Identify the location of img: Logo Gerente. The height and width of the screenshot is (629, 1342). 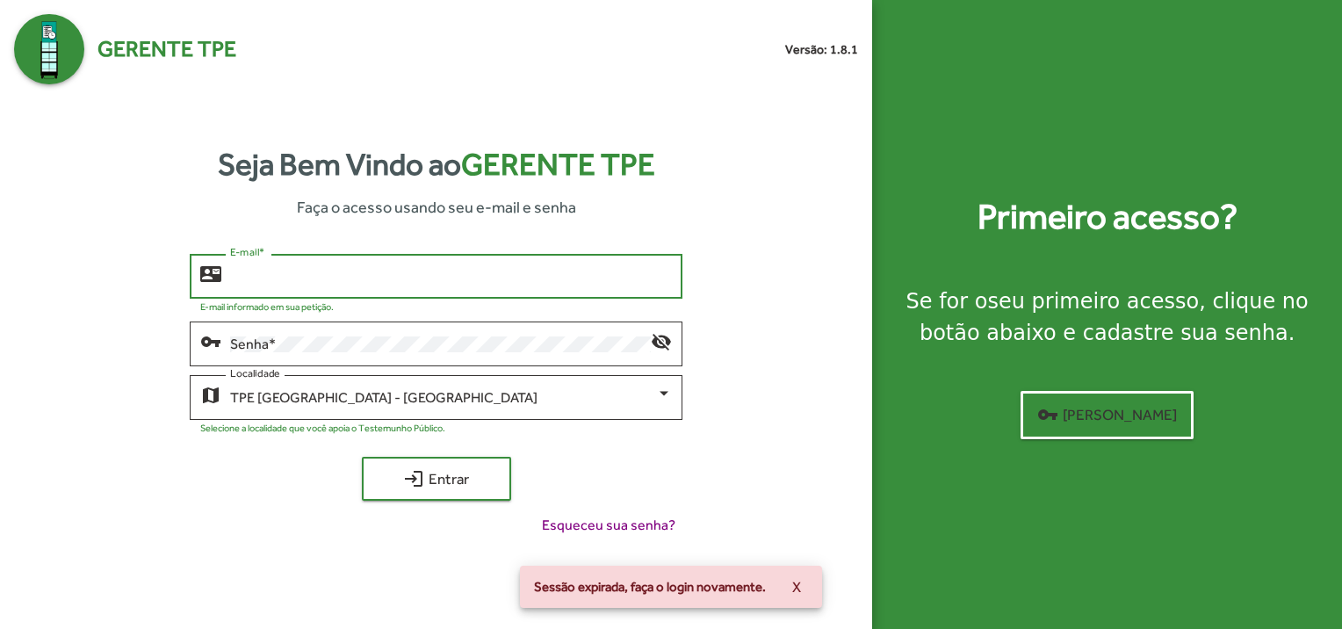
(49, 49).